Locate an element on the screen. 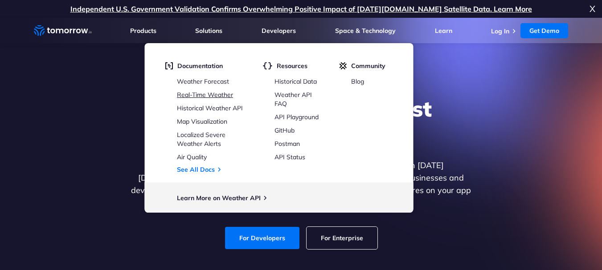 The image size is (602, 270). span: Documentation is located at coordinates (200, 66).